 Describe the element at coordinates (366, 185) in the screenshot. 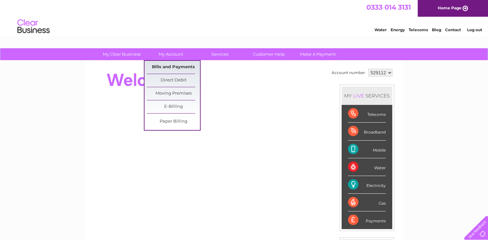

I see `div: Electricity` at that location.